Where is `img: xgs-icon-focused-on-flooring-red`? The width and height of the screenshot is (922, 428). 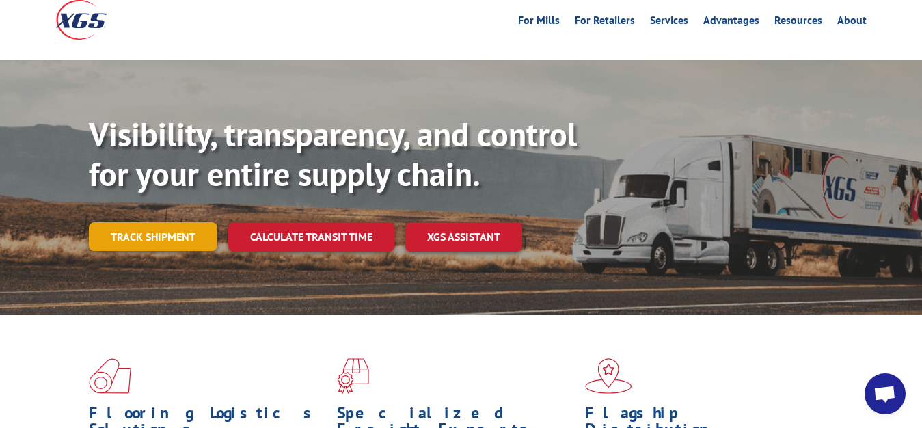 img: xgs-icon-focused-on-flooring-red is located at coordinates (353, 376).